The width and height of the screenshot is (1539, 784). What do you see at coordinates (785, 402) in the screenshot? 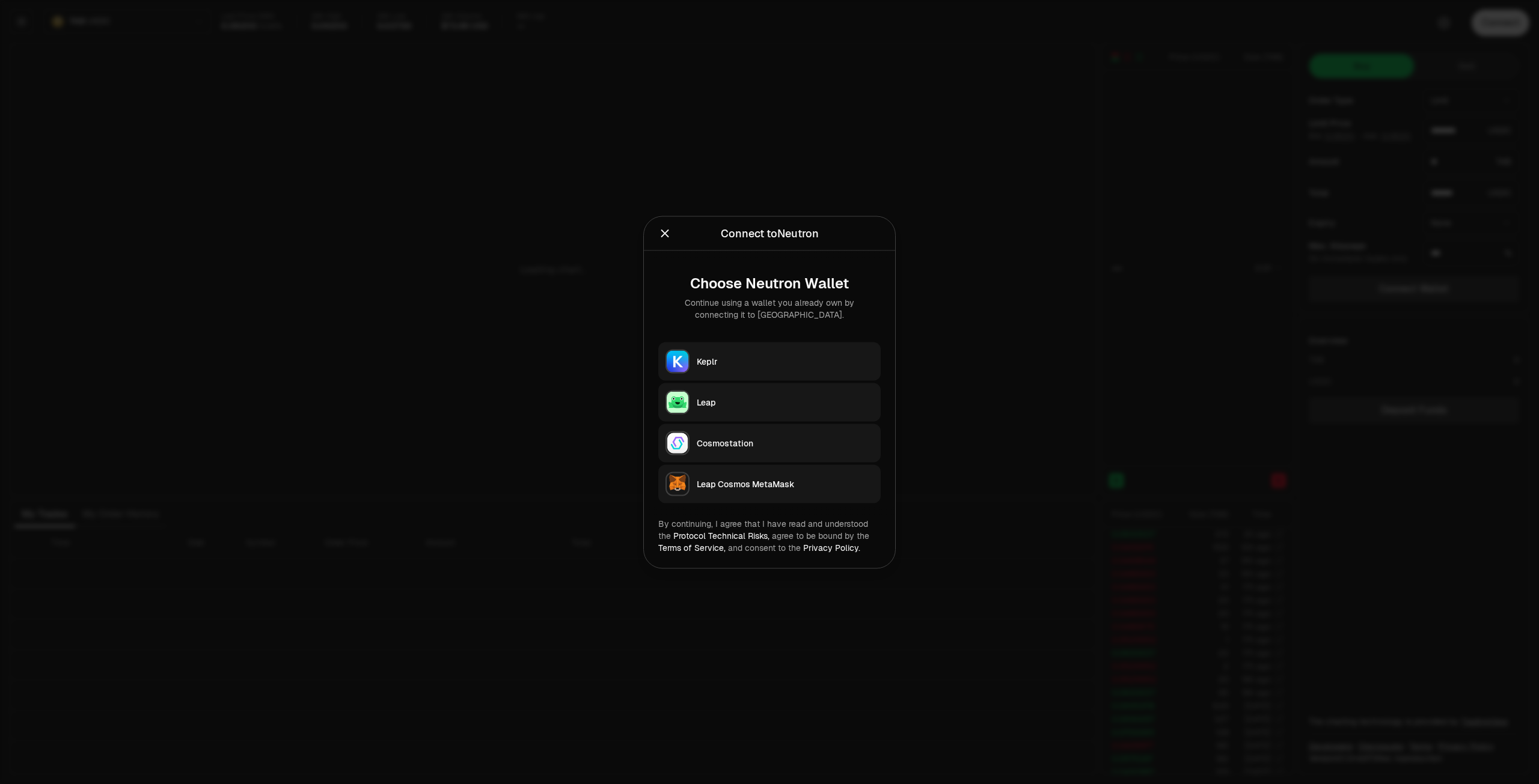
I see `div: Leap` at bounding box center [785, 402].